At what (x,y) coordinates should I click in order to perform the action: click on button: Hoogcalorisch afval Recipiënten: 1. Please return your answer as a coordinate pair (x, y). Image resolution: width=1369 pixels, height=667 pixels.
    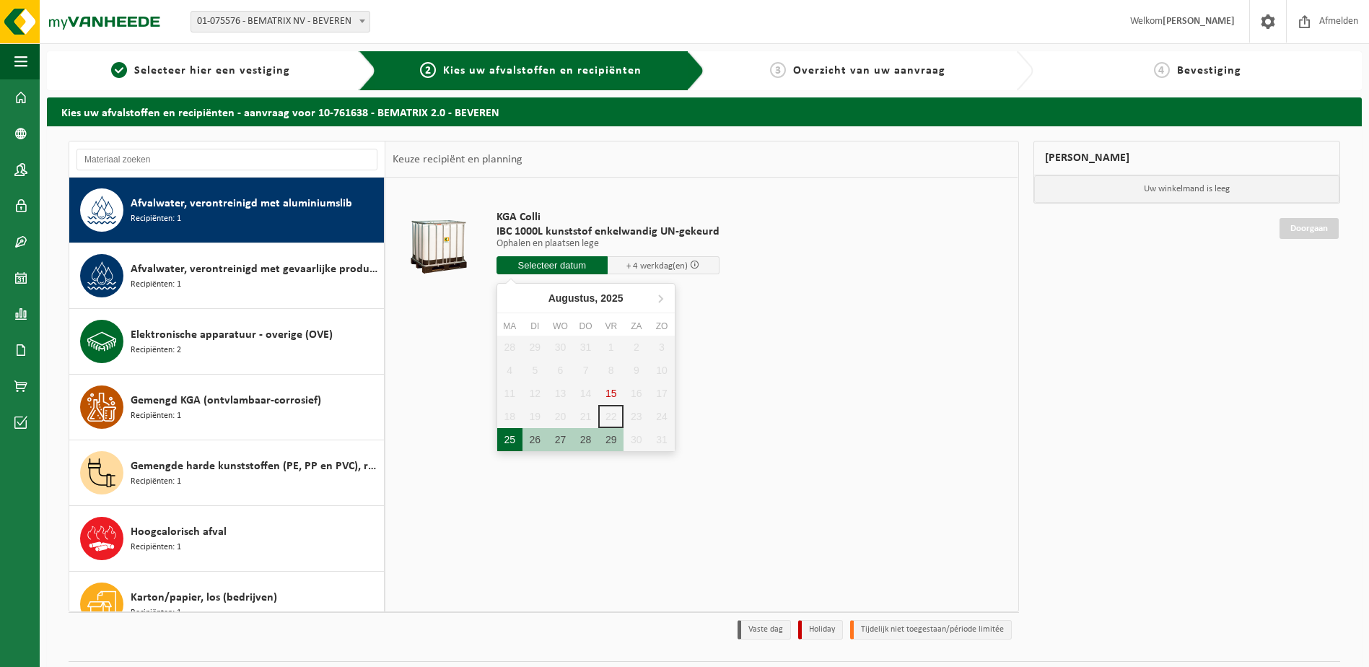
    Looking at the image, I should click on (227, 538).